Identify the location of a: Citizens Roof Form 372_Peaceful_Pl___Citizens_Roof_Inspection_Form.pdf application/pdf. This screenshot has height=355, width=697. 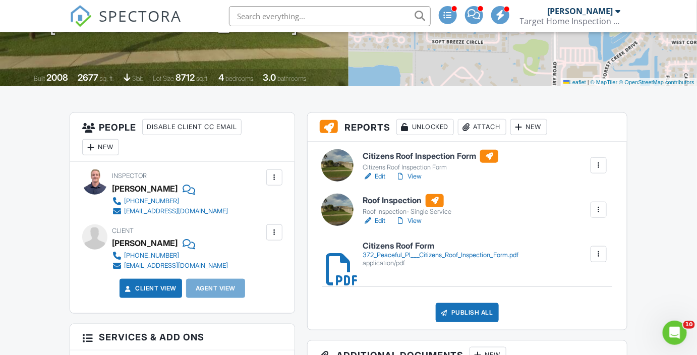
(440, 254).